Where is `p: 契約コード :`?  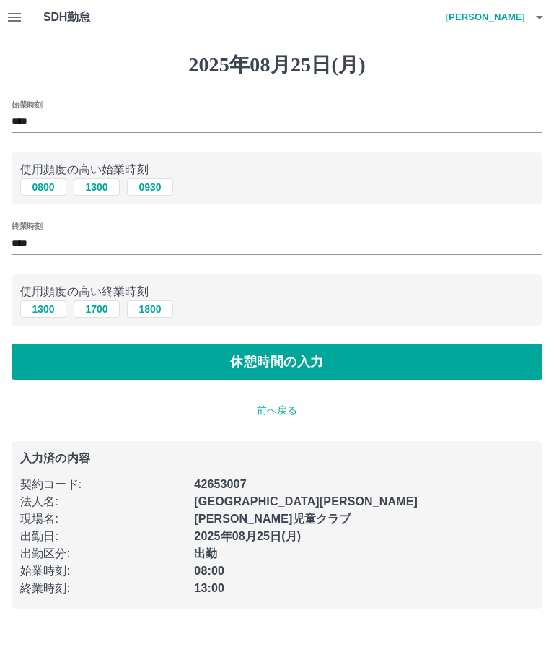 p: 契約コード : is located at coordinates (103, 484).